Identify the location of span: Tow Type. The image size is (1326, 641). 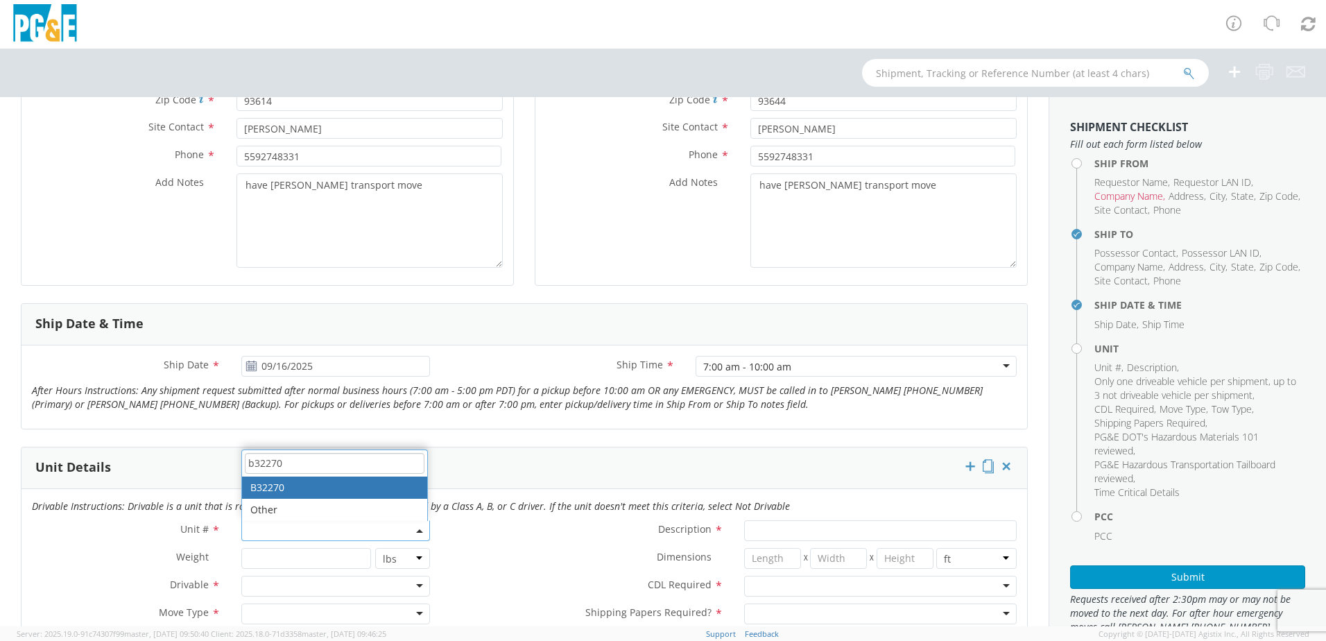
(1232, 409).